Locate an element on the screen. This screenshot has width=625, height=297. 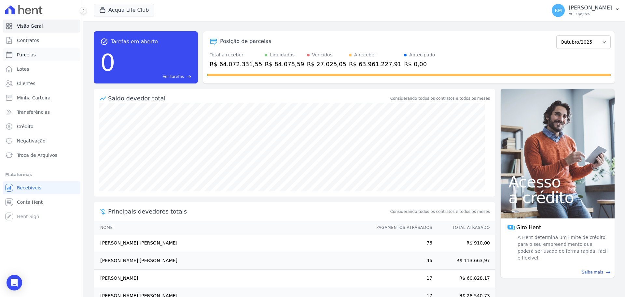
span: Troca de Arquivos is located at coordinates (37, 155).